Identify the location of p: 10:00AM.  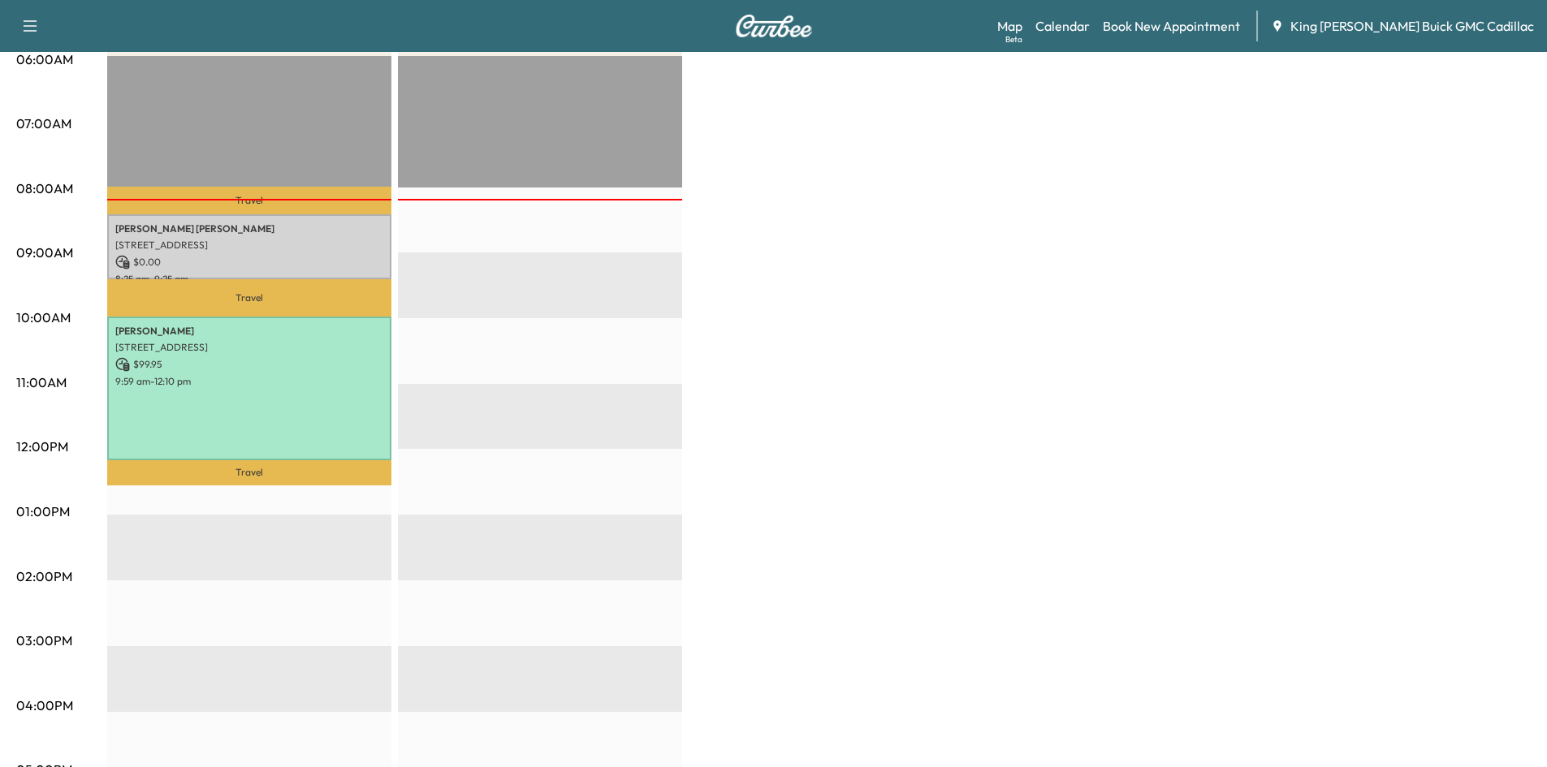
(43, 317).